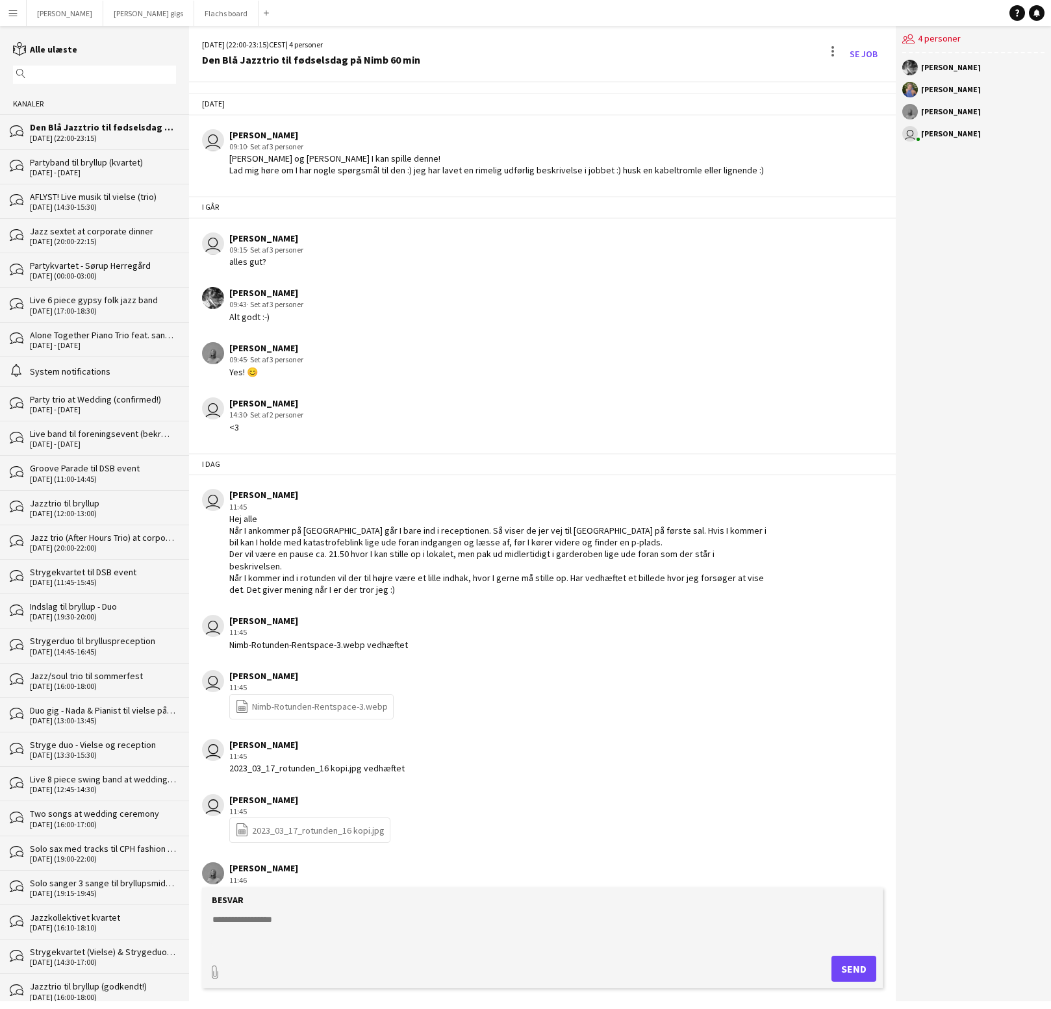 Image resolution: width=1051 pixels, height=1009 pixels. Describe the element at coordinates (542, 207) in the screenshot. I see `div: I går` at that location.